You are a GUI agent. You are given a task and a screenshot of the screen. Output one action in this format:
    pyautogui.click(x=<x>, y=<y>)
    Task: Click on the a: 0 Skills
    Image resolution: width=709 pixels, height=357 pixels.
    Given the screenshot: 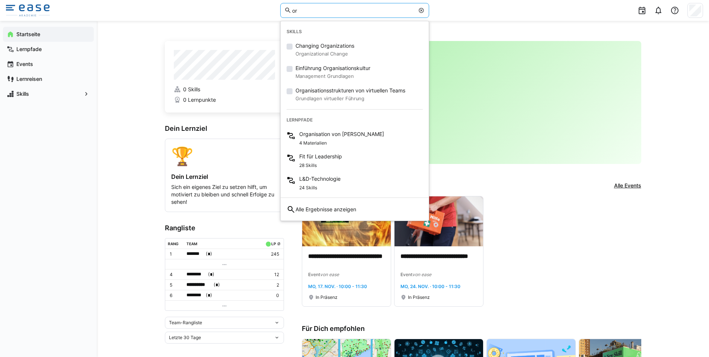 What is the action you would take?
    pyautogui.click(x=225, y=89)
    